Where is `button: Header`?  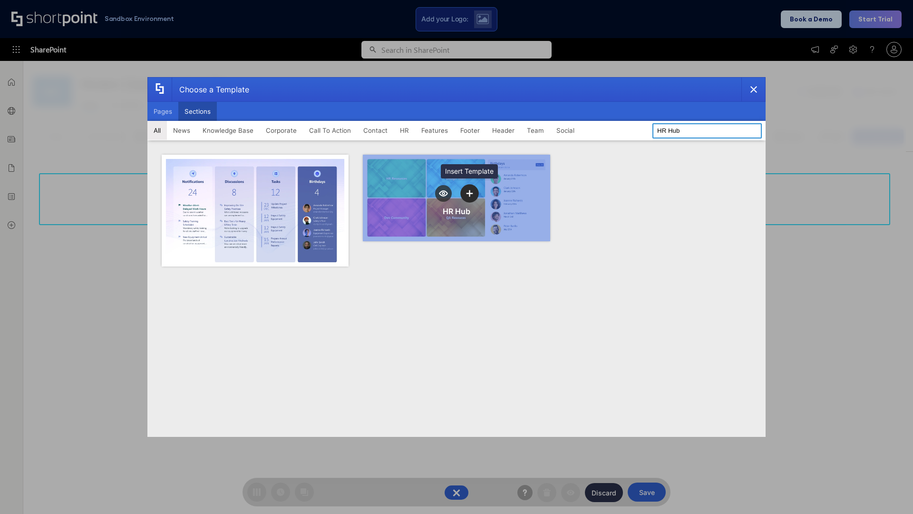
button: Header is located at coordinates (503, 130).